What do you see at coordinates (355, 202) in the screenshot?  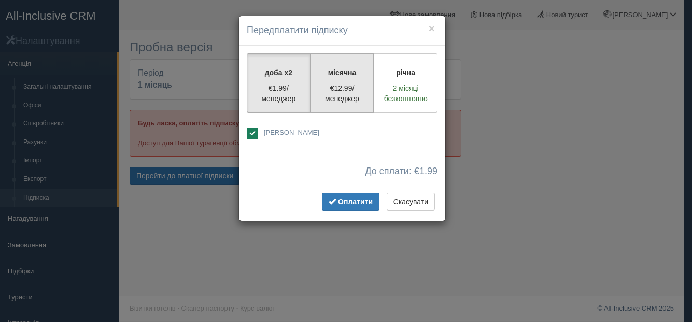 I see `span: Оплатити` at bounding box center [355, 202].